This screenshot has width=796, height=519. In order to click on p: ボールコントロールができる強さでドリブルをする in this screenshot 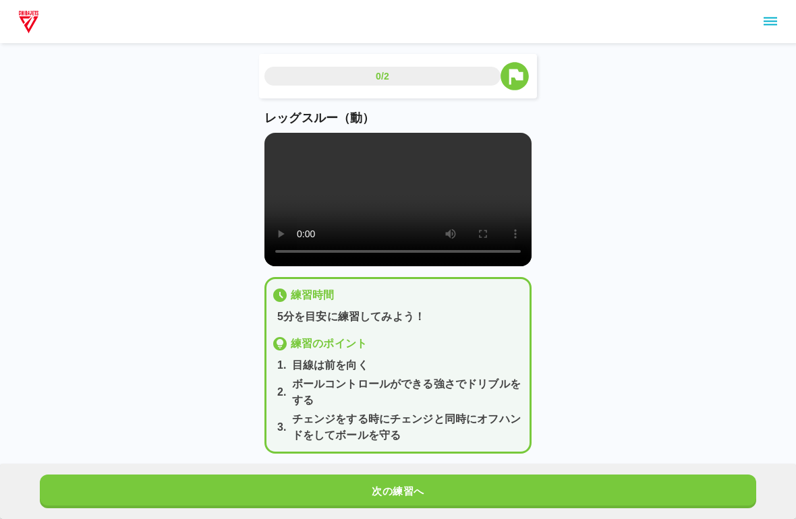, I will do `click(408, 392)`.